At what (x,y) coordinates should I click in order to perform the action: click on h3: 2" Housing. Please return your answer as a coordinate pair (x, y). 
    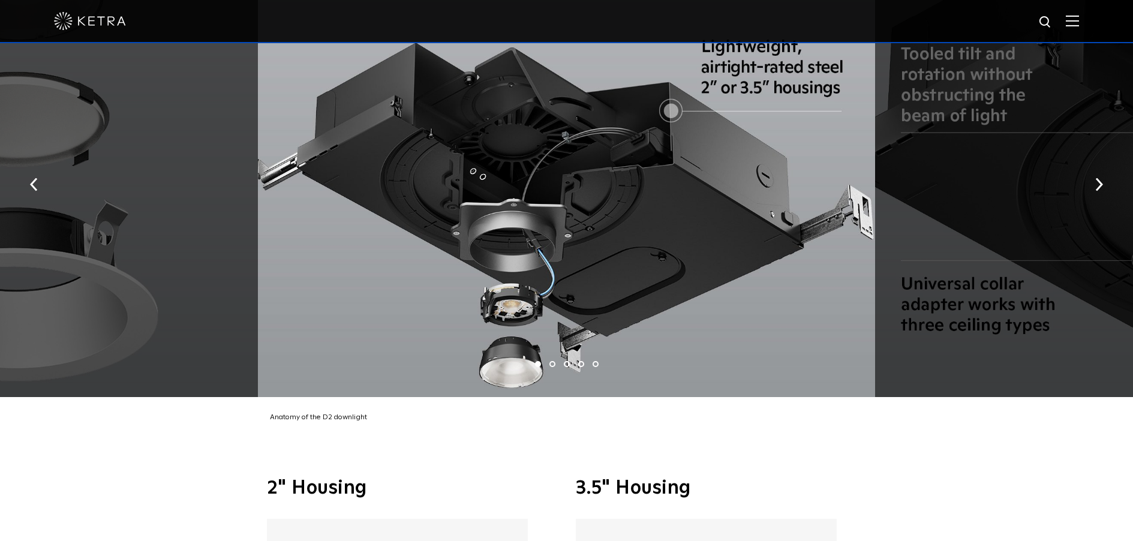
    Looking at the image, I should click on (412, 488).